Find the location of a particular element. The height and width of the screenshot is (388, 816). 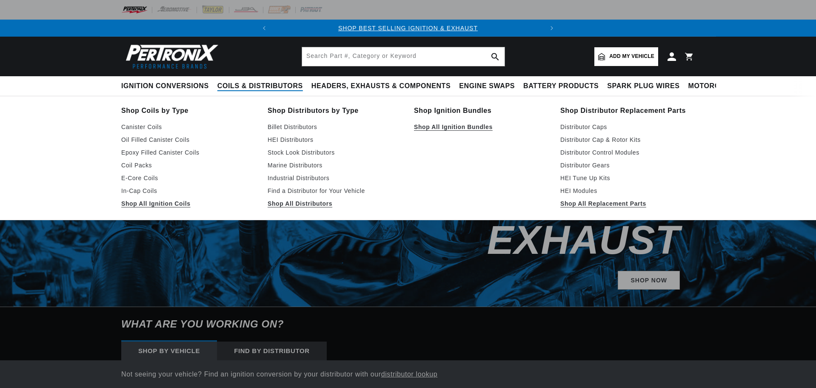

span: Spark Plug Wires is located at coordinates (643, 86).